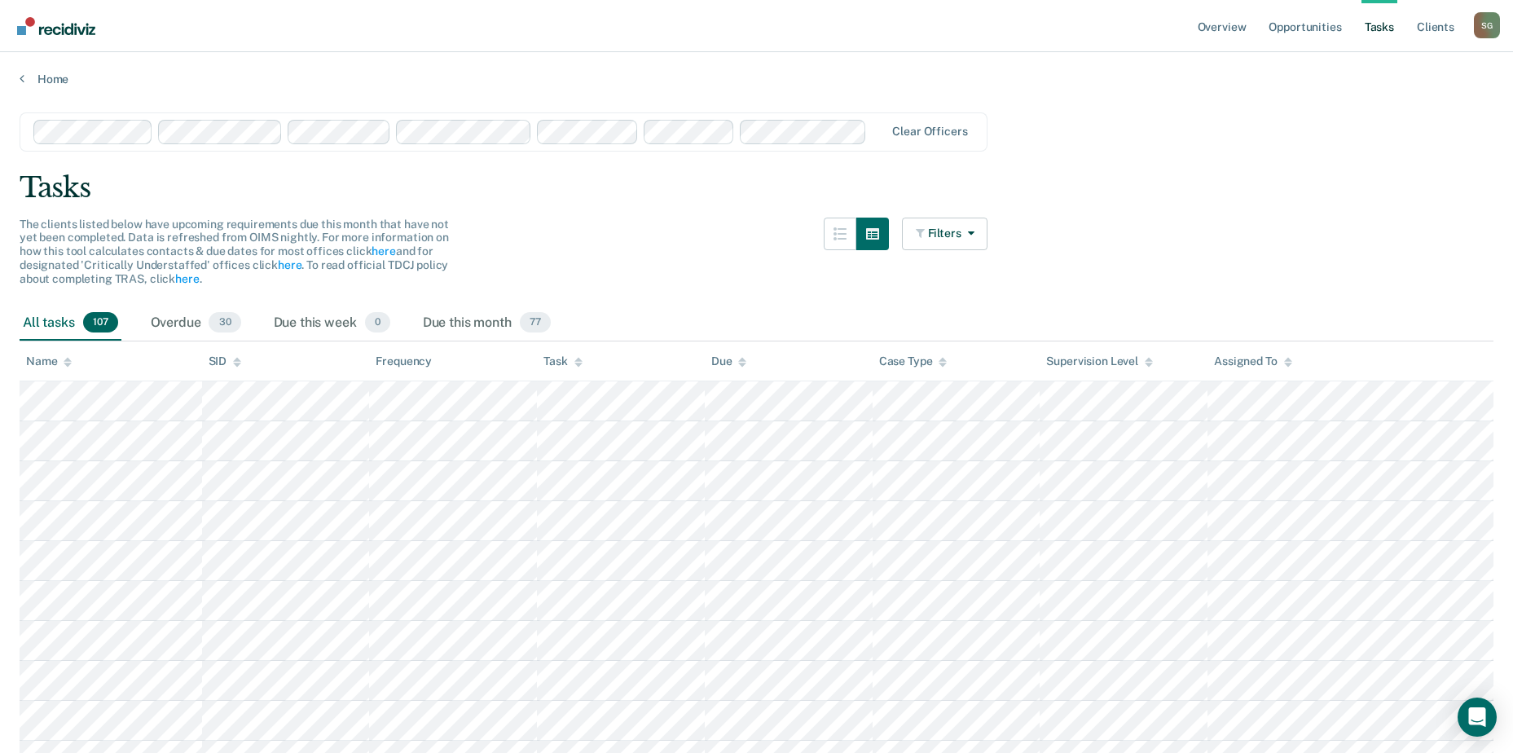 The width and height of the screenshot is (1513, 753). Describe the element at coordinates (196, 323) in the screenshot. I see `div: Overdue30` at that location.